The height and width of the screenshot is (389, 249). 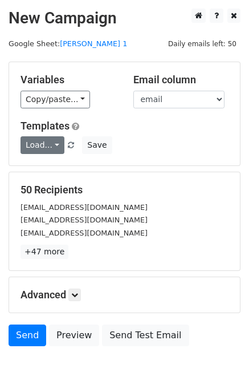 I want to click on a: Preview, so click(x=74, y=335).